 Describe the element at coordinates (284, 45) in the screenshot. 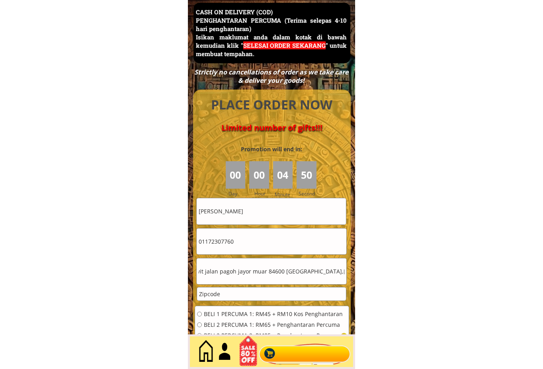

I see `span: SELESAI ORDER SEKARANG` at that location.